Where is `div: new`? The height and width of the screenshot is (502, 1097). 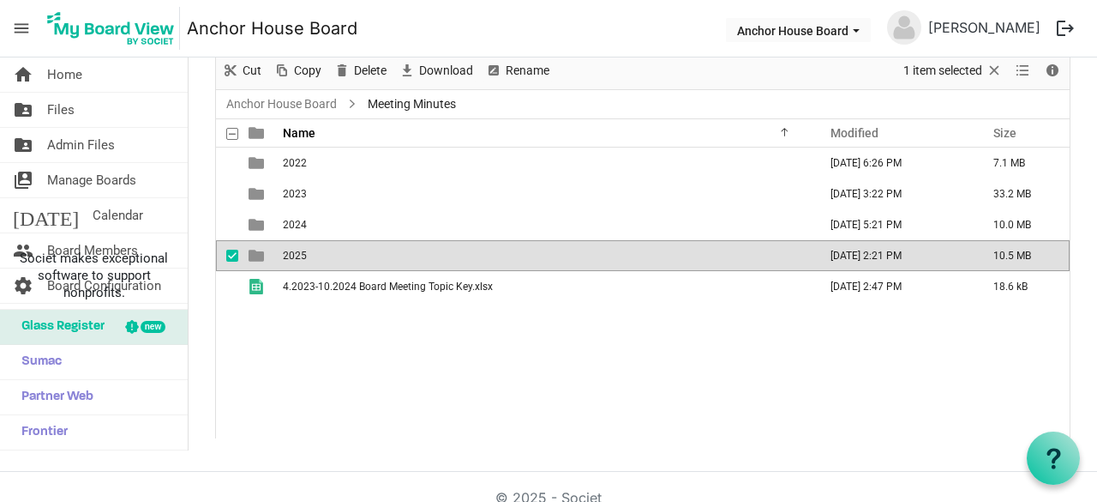
div: new is located at coordinates (153, 327).